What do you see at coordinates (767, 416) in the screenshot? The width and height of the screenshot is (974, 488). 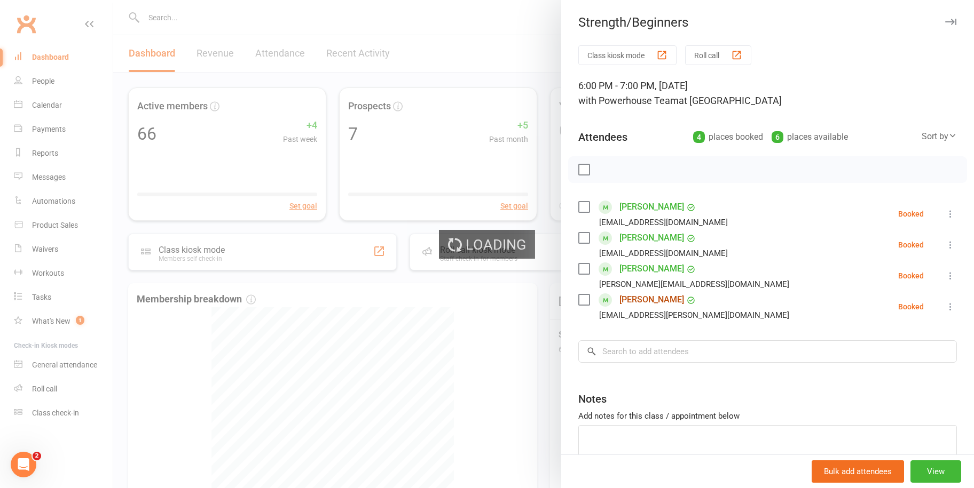 I see `div: Add notes for this class / appointment below` at bounding box center [767, 416].